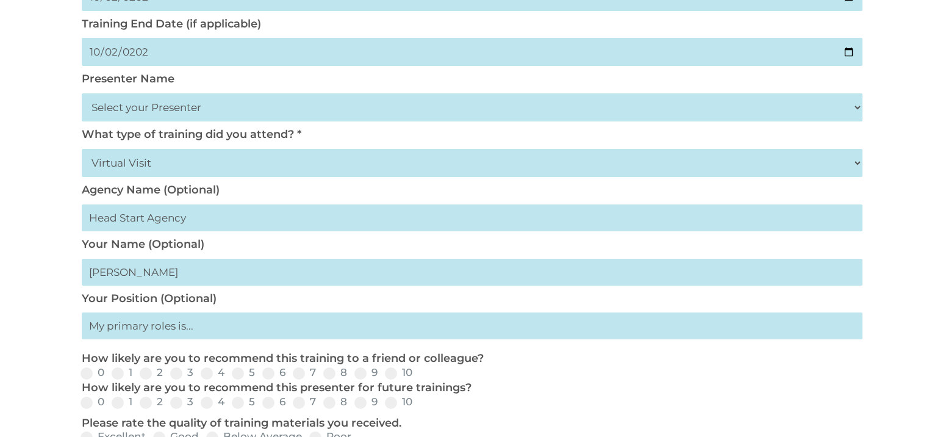  I want to click on p: How likely are you to recommend this training to a friend or colleague?, so click(469, 359).